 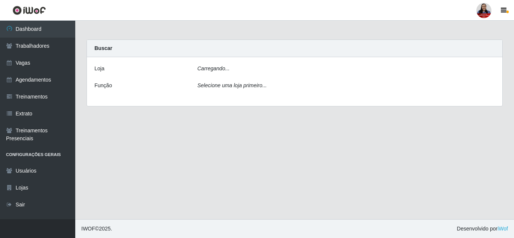 What do you see at coordinates (232, 85) in the screenshot?
I see `i: Selecione uma loja primeiro...` at bounding box center [232, 85].